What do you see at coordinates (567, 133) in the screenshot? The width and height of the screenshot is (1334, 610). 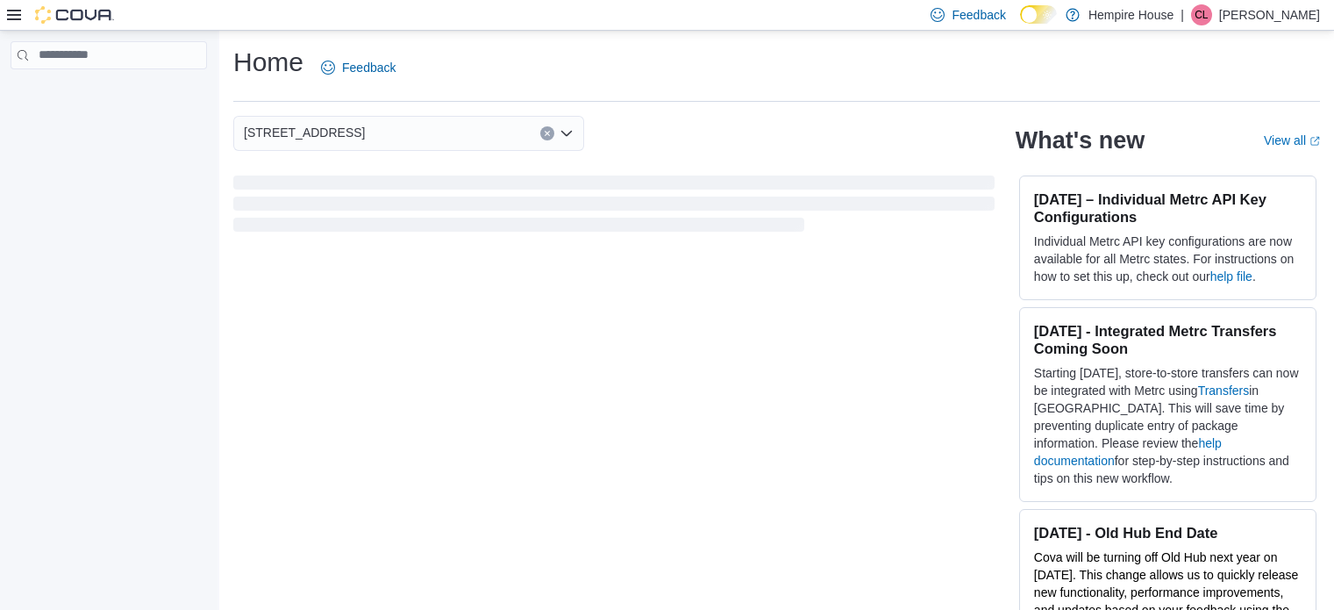 I see `button: Open list of options` at bounding box center [567, 133].